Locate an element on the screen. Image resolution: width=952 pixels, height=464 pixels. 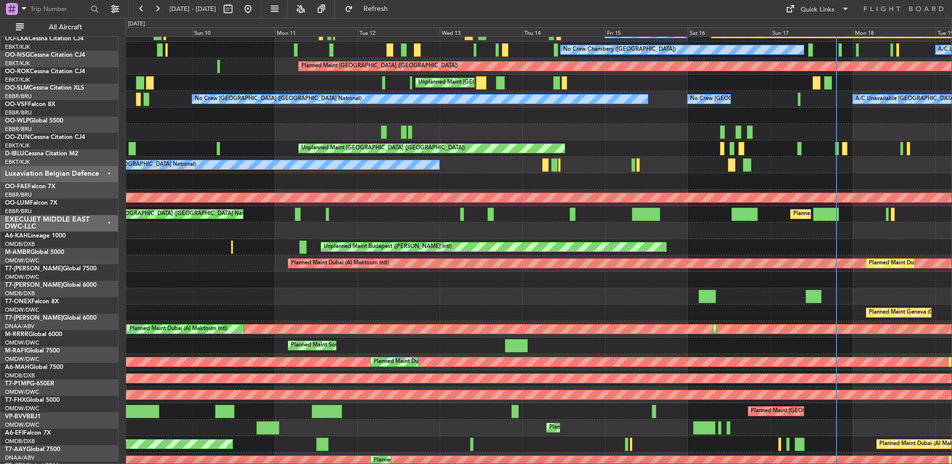
button: All Aircraft is located at coordinates (59, 27).